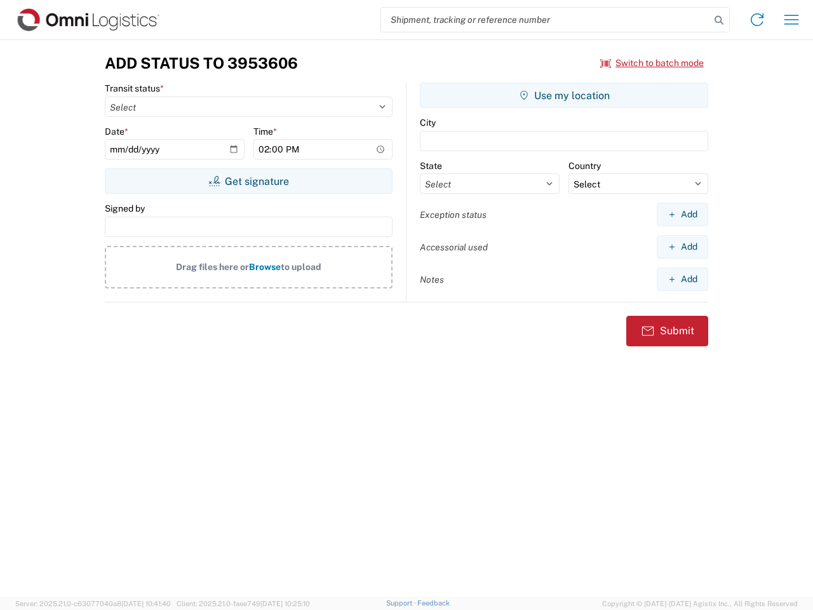 This screenshot has width=813, height=610. Describe the element at coordinates (453, 215) in the screenshot. I see `label: Exception status` at that location.